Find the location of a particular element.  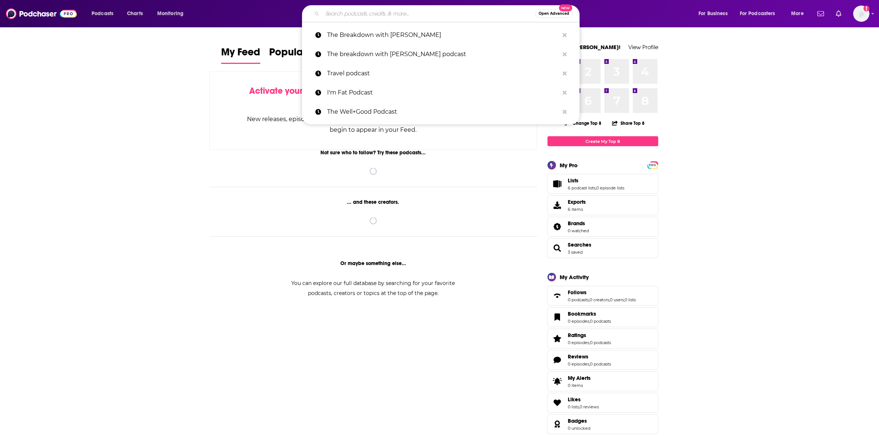

a: 0 reviews is located at coordinates (589, 407).